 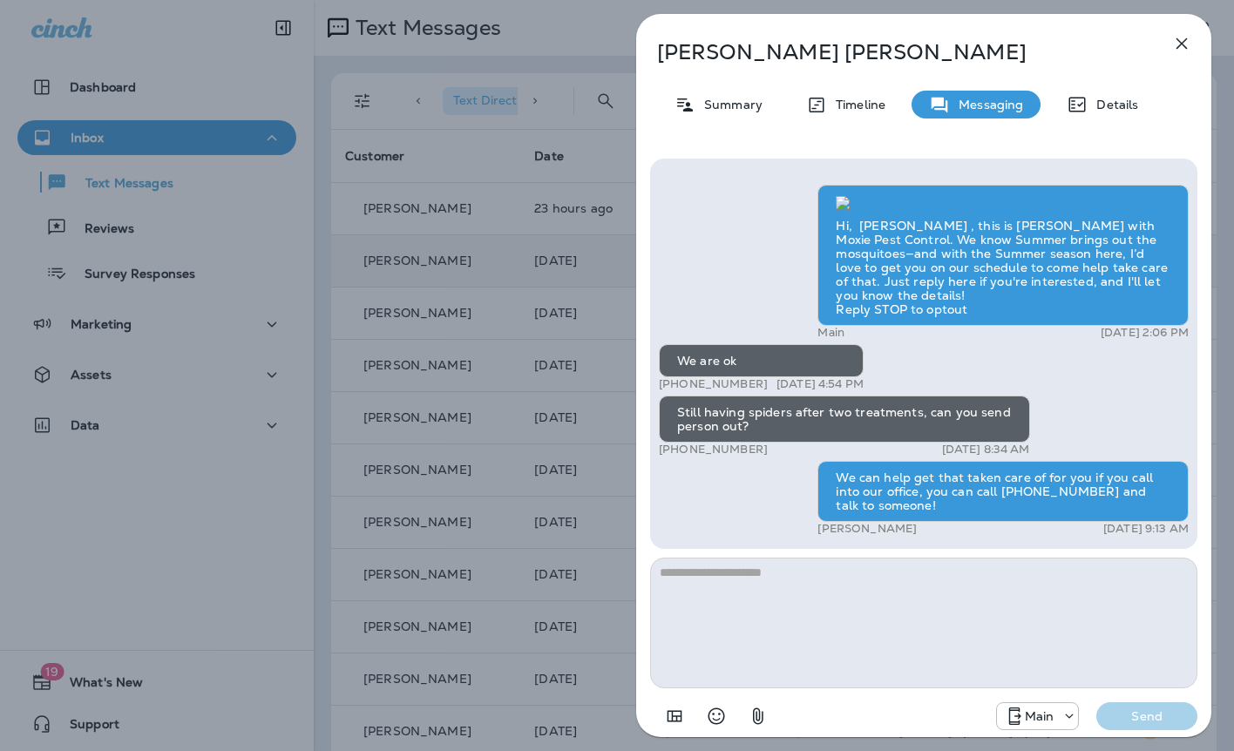 I want to click on p: Details, so click(x=1113, y=105).